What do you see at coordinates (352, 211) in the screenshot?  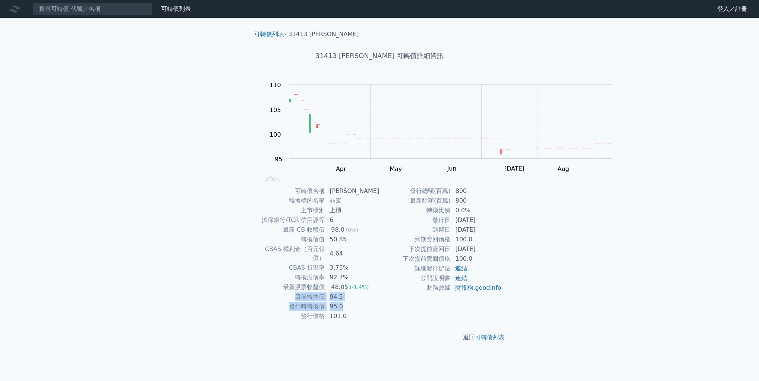 I see `td: 上櫃` at bounding box center [352, 211].